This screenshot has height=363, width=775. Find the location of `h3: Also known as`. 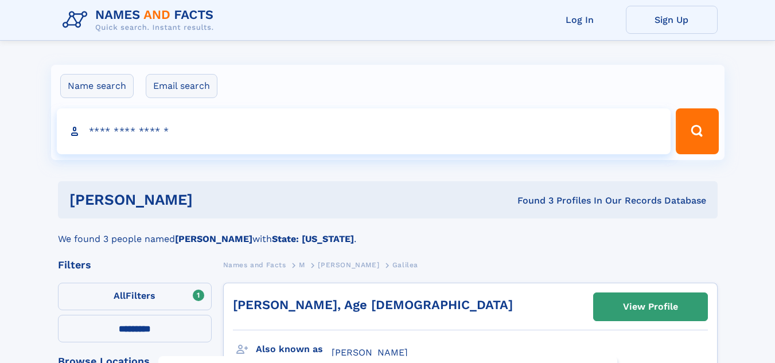

h3: Also known as is located at coordinates (294, 350).